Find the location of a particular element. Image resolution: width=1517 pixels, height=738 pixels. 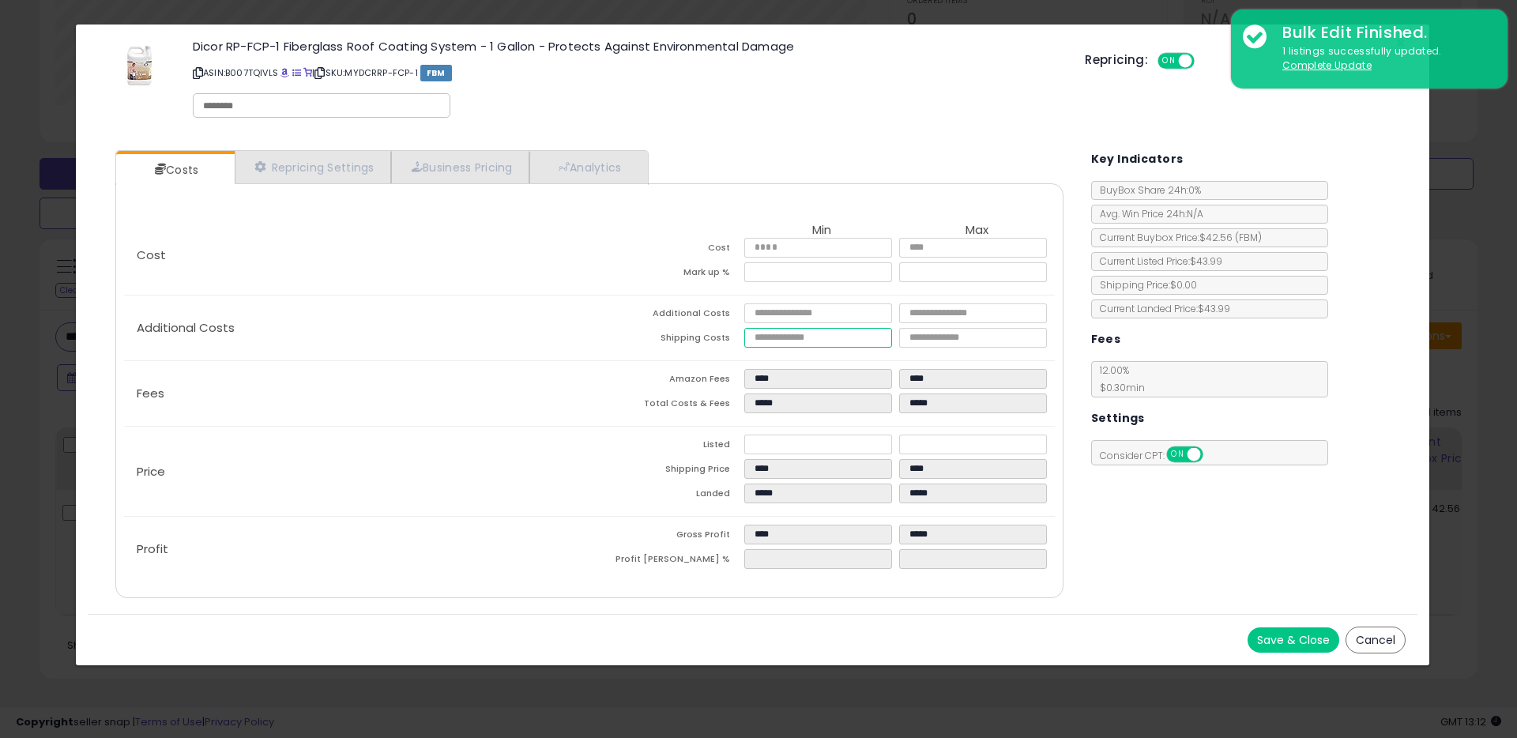

a: Your listing only is located at coordinates (307, 73).